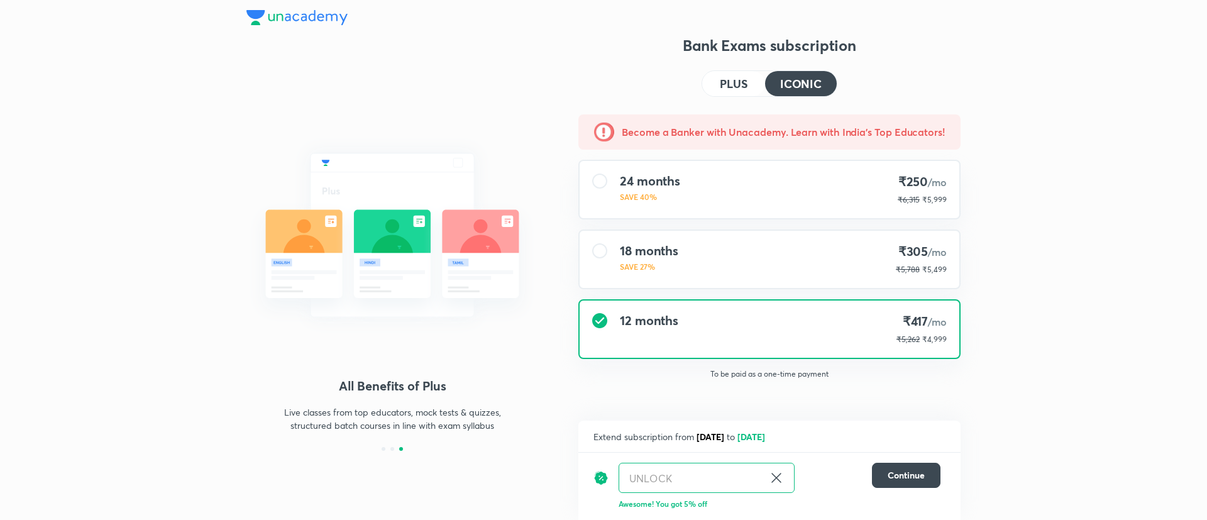  Describe the element at coordinates (907, 339) in the screenshot. I see `p: ₹5,262` at that location.